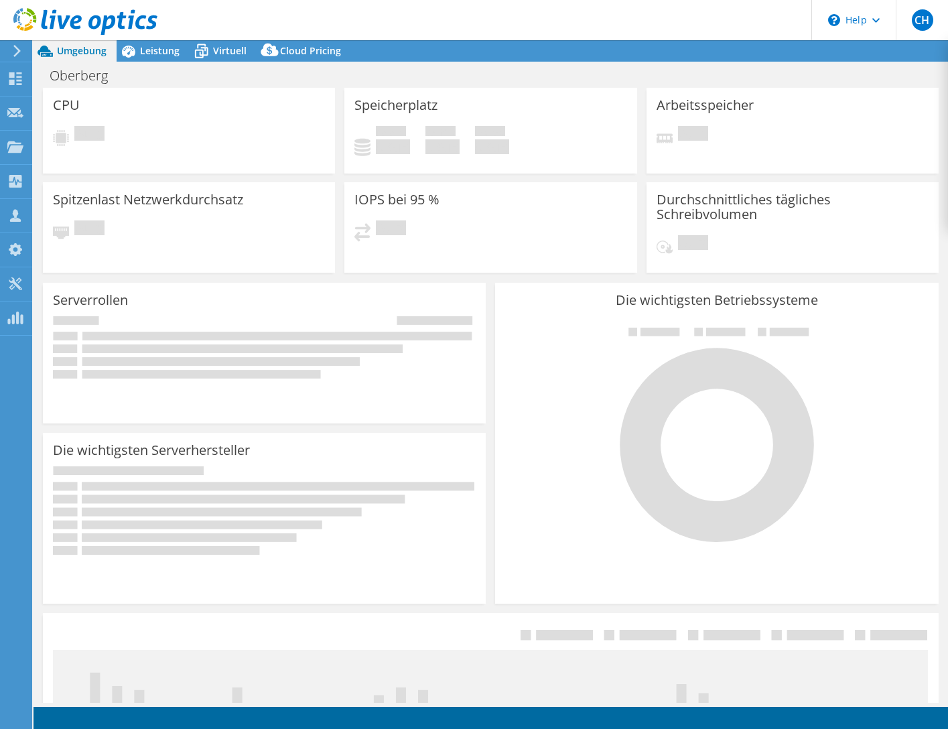 The width and height of the screenshot is (948, 729). What do you see at coordinates (66, 105) in the screenshot?
I see `h3: CPU` at bounding box center [66, 105].